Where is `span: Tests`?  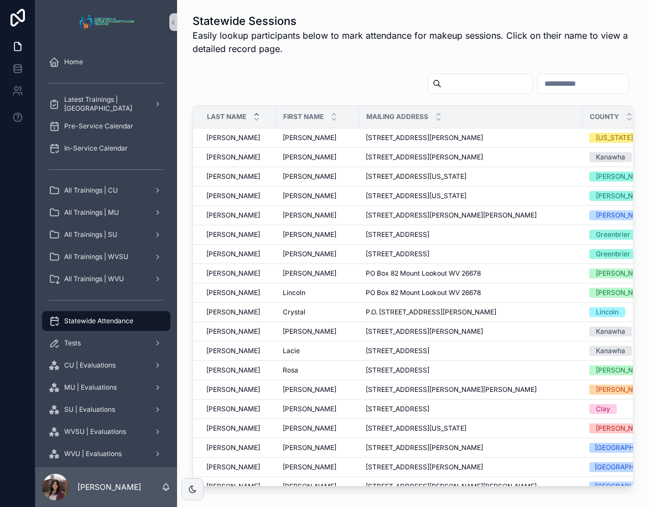
span: Tests is located at coordinates (72, 343).